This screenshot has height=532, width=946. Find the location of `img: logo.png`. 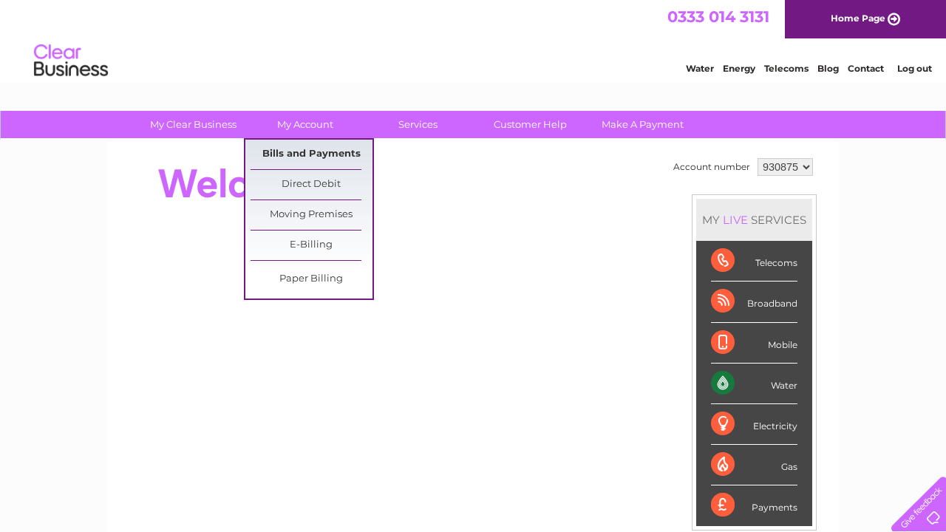

img: logo.png is located at coordinates (71, 61).